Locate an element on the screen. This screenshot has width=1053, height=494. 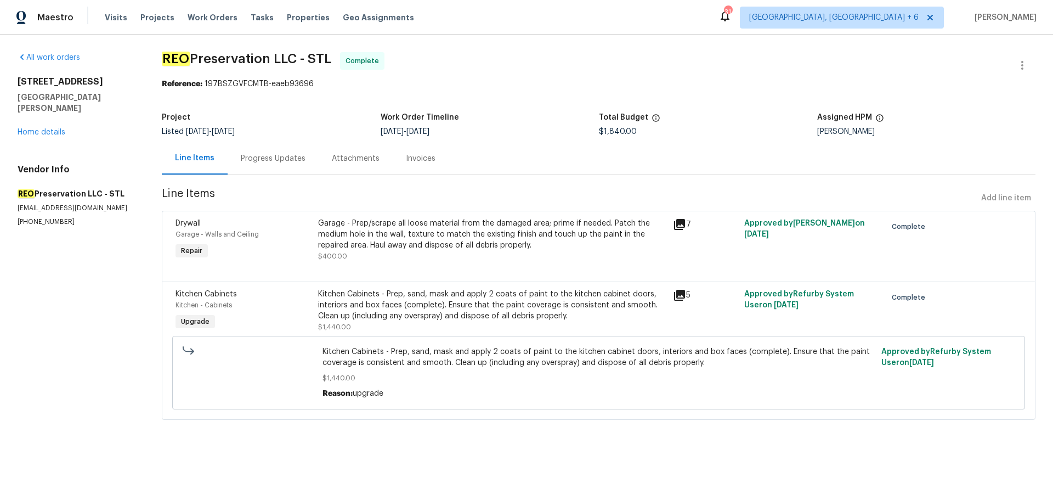
span: Geo Assignments is located at coordinates (379, 18).